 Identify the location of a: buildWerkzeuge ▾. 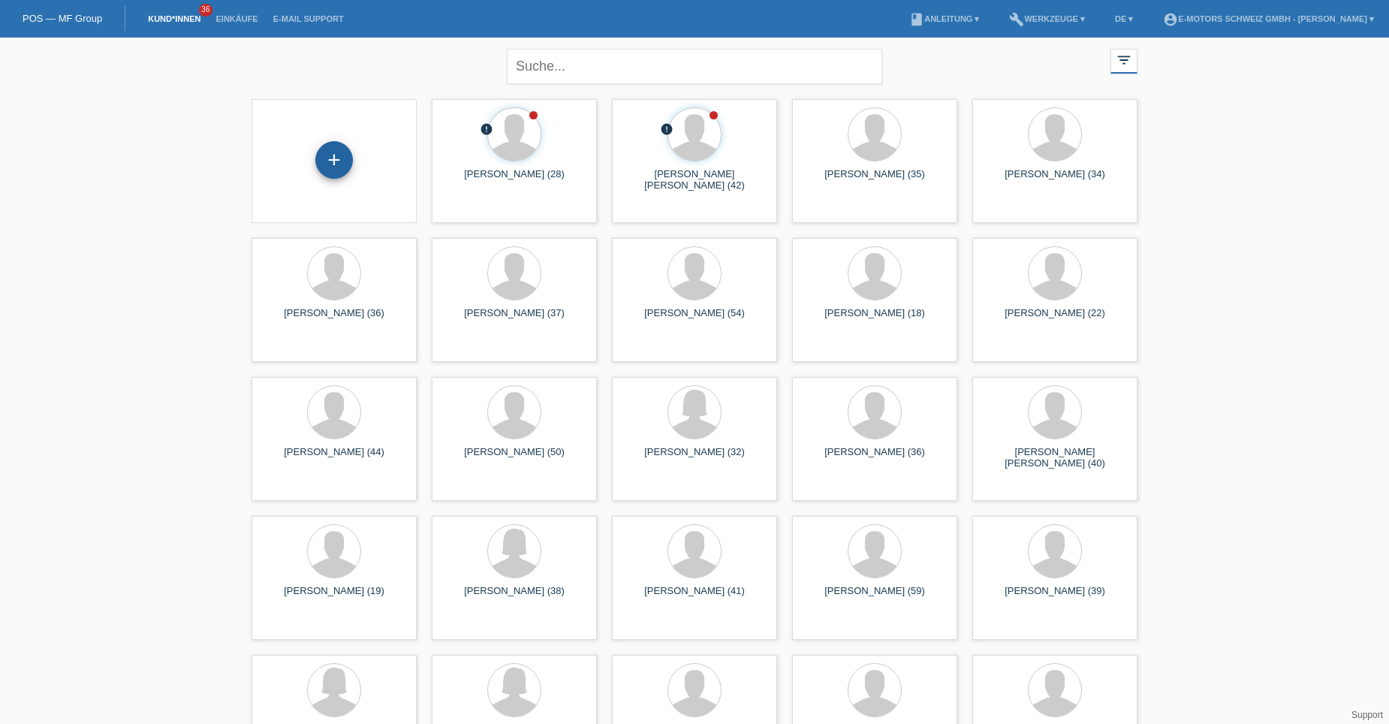
(1047, 19).